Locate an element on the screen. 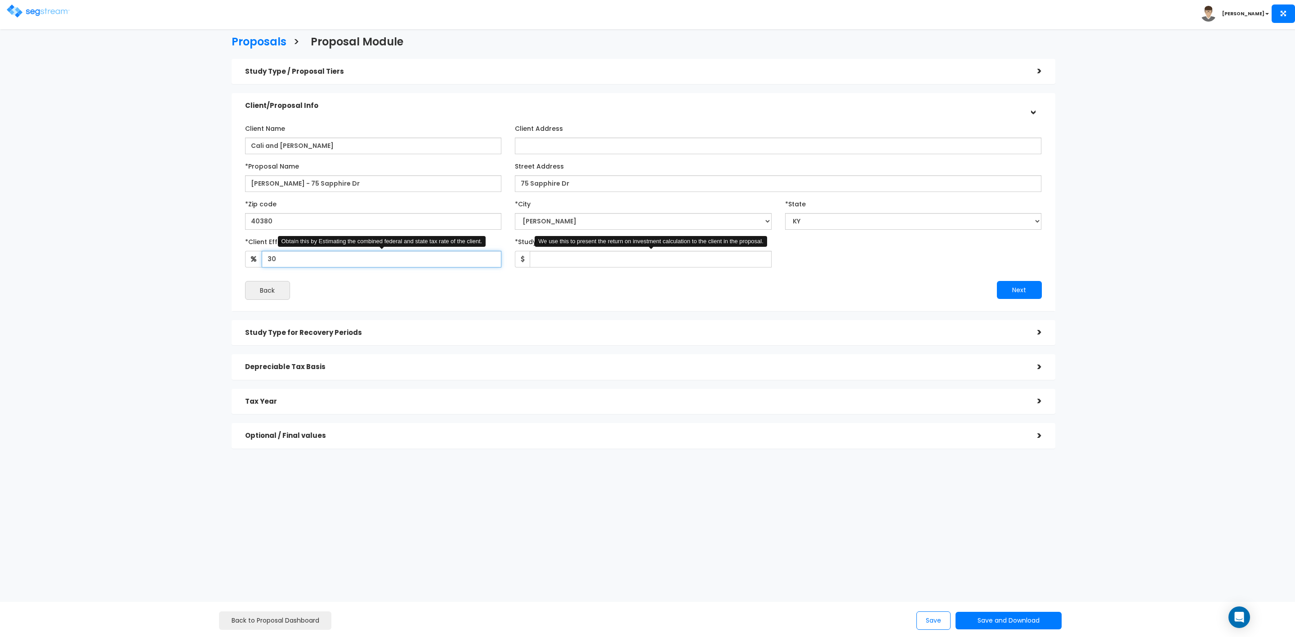  div: We use this to present the return on investment calculation to the client in the proposal. is located at coordinates (650, 241).